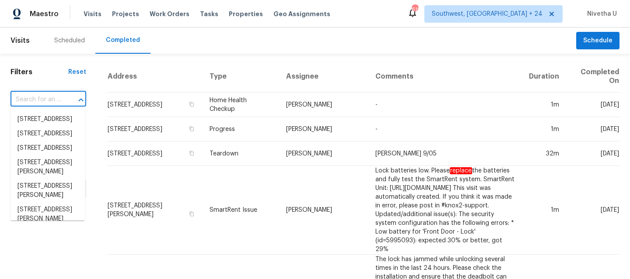  Describe the element at coordinates (415, 10) in the screenshot. I see `div: 619` at that location.